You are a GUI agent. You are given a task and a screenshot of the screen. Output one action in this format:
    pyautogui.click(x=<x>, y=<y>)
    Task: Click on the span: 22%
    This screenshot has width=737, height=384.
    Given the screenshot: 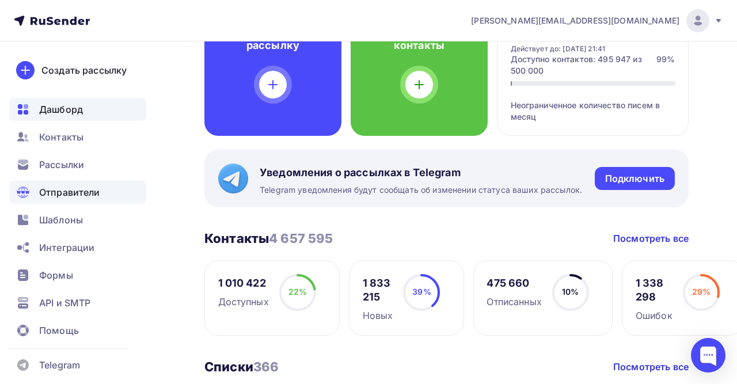 What is the action you would take?
    pyautogui.click(x=298, y=292)
    